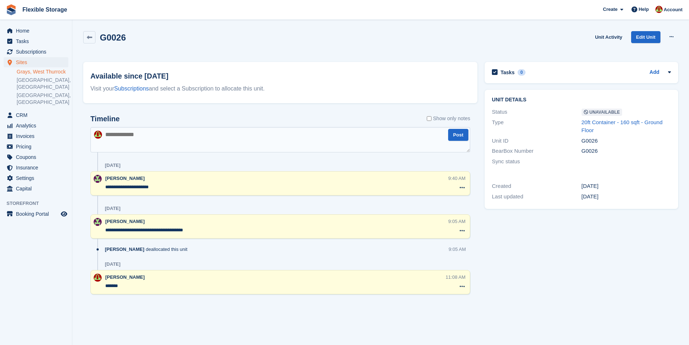  What do you see at coordinates (148, 249) in the screenshot?
I see `div: deallocated this unit` at bounding box center [148, 249].